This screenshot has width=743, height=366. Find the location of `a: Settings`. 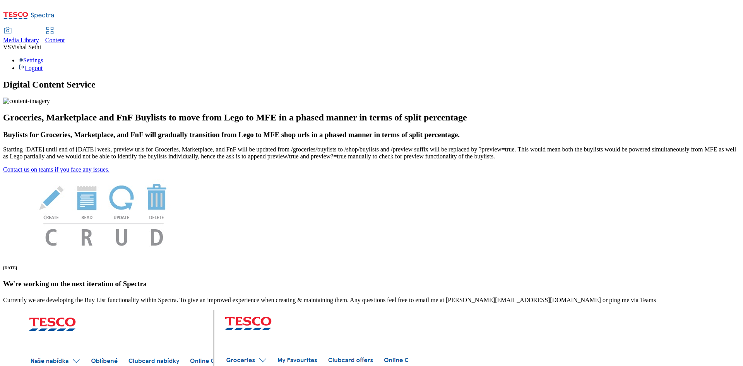

a: Settings is located at coordinates (31, 60).